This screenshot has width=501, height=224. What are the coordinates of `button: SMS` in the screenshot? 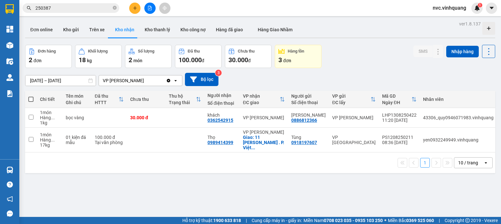 It's located at (423, 51).